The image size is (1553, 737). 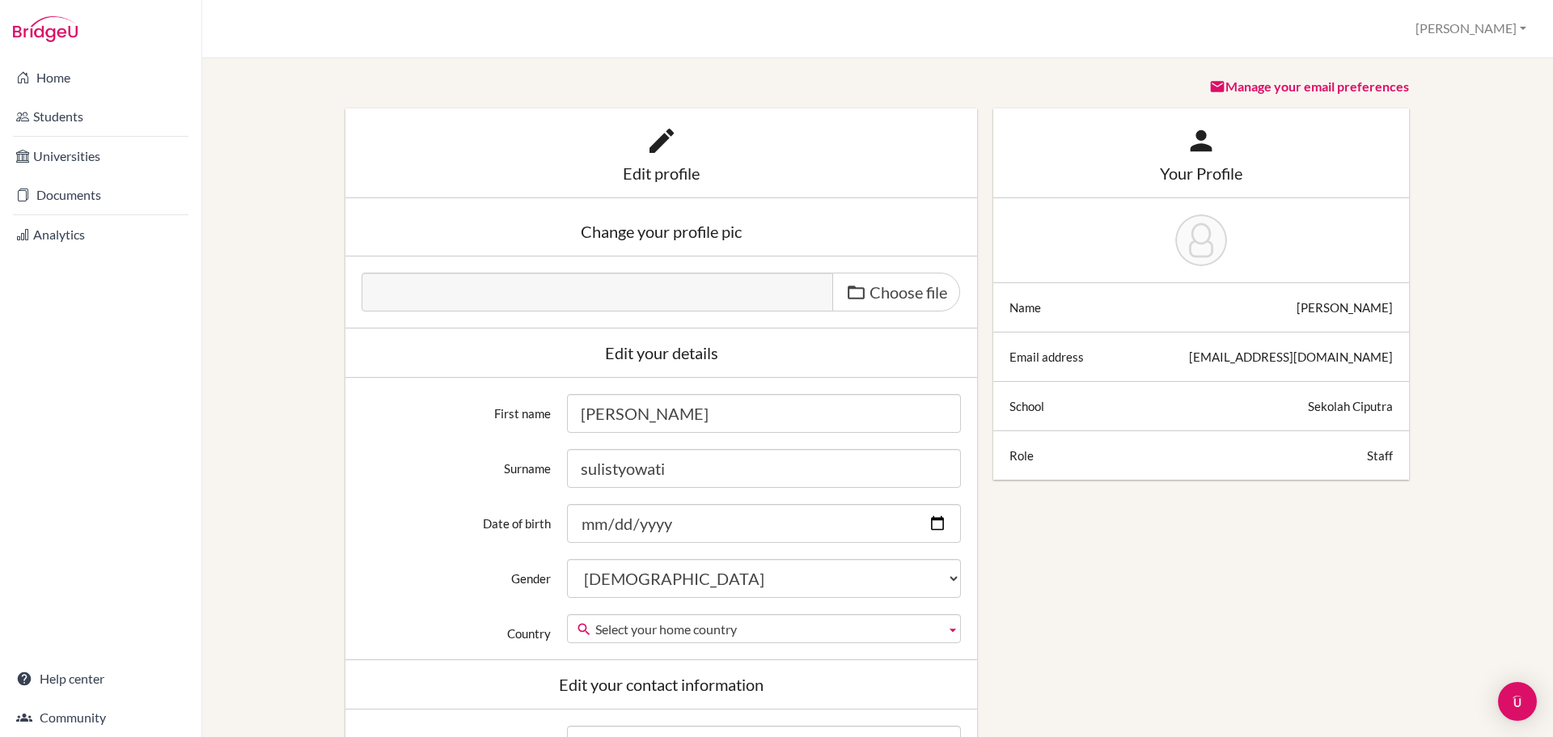 I want to click on div: Edit profile, so click(x=661, y=173).